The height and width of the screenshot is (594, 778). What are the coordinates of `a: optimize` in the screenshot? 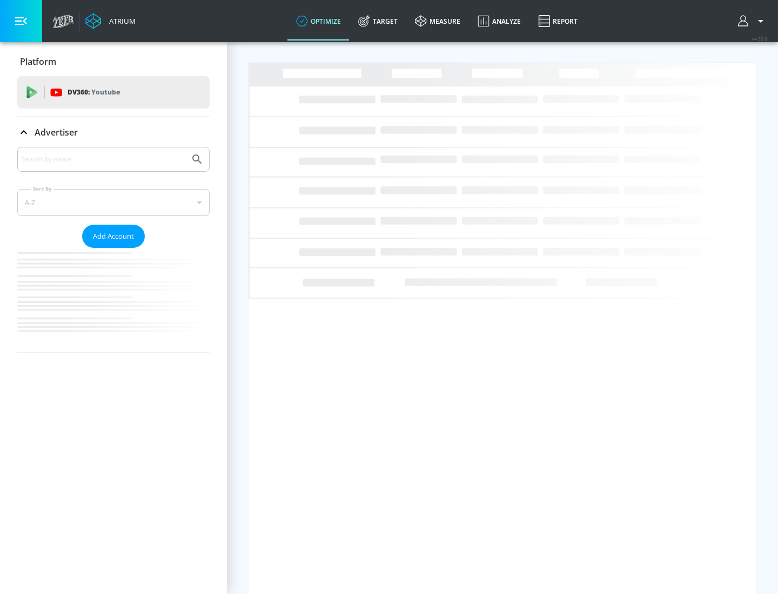 It's located at (318, 21).